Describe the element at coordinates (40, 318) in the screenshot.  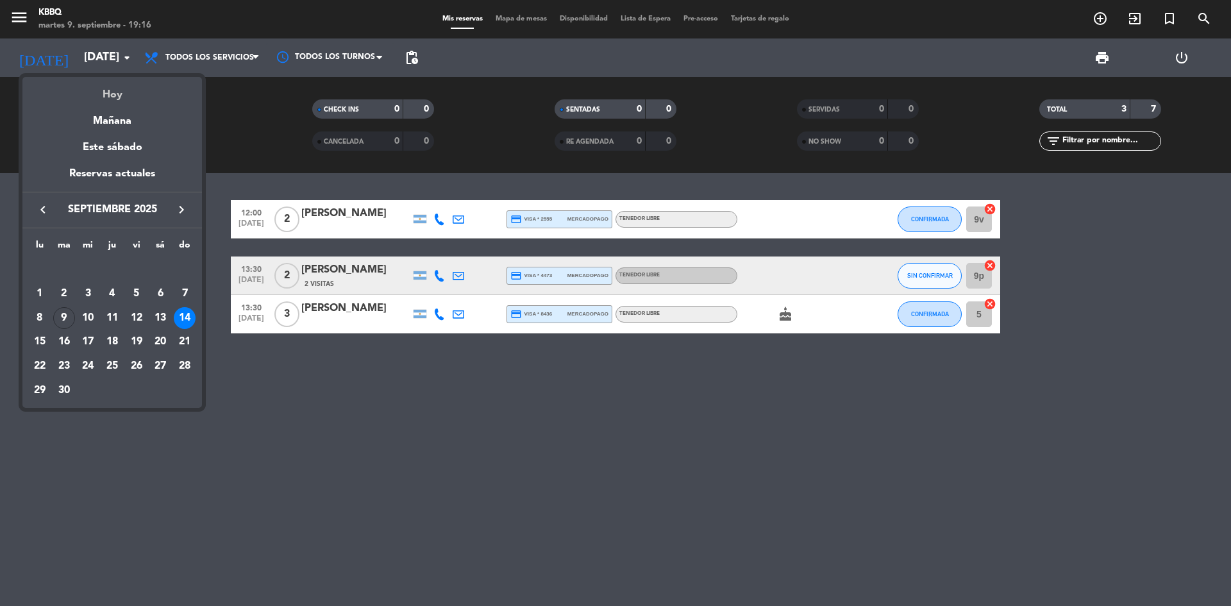
I see `div: 8` at that location.